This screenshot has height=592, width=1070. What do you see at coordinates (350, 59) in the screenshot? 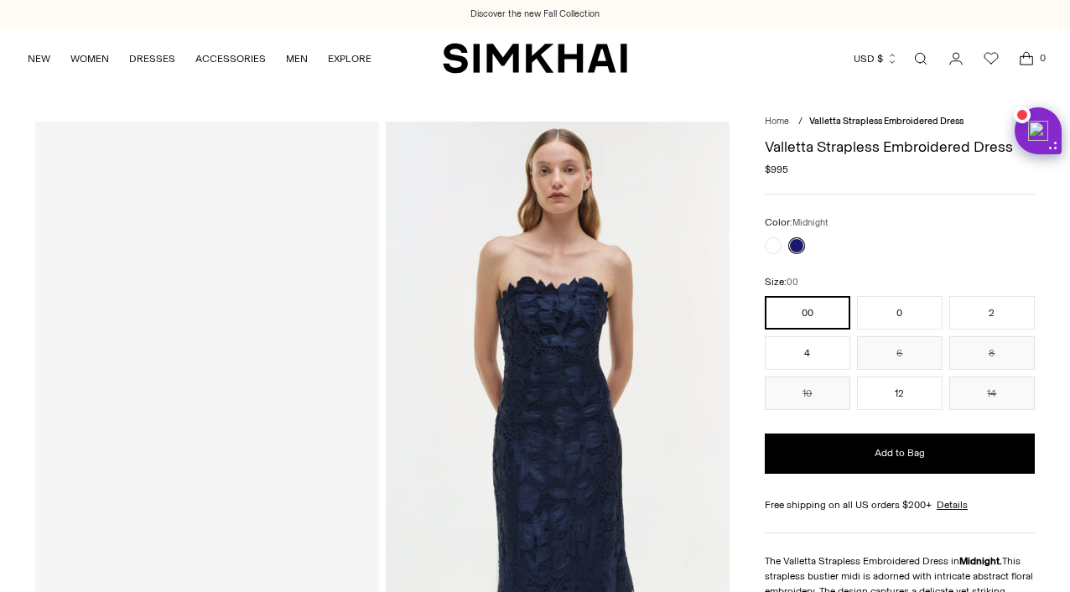
I see `a: EXPLORE` at bounding box center [350, 59].